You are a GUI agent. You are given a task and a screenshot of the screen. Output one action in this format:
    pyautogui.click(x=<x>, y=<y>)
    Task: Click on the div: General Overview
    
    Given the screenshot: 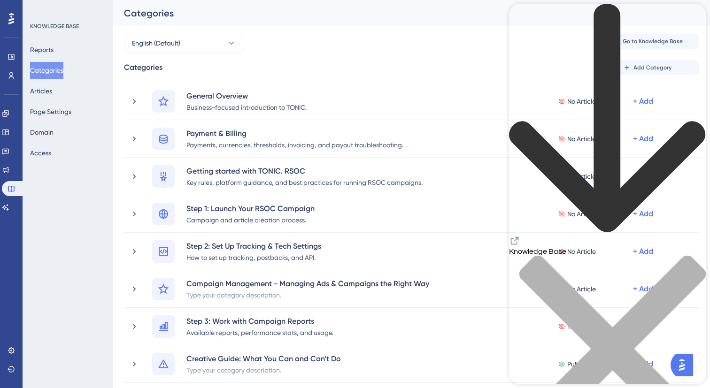 What is the action you would take?
    pyautogui.click(x=247, y=96)
    